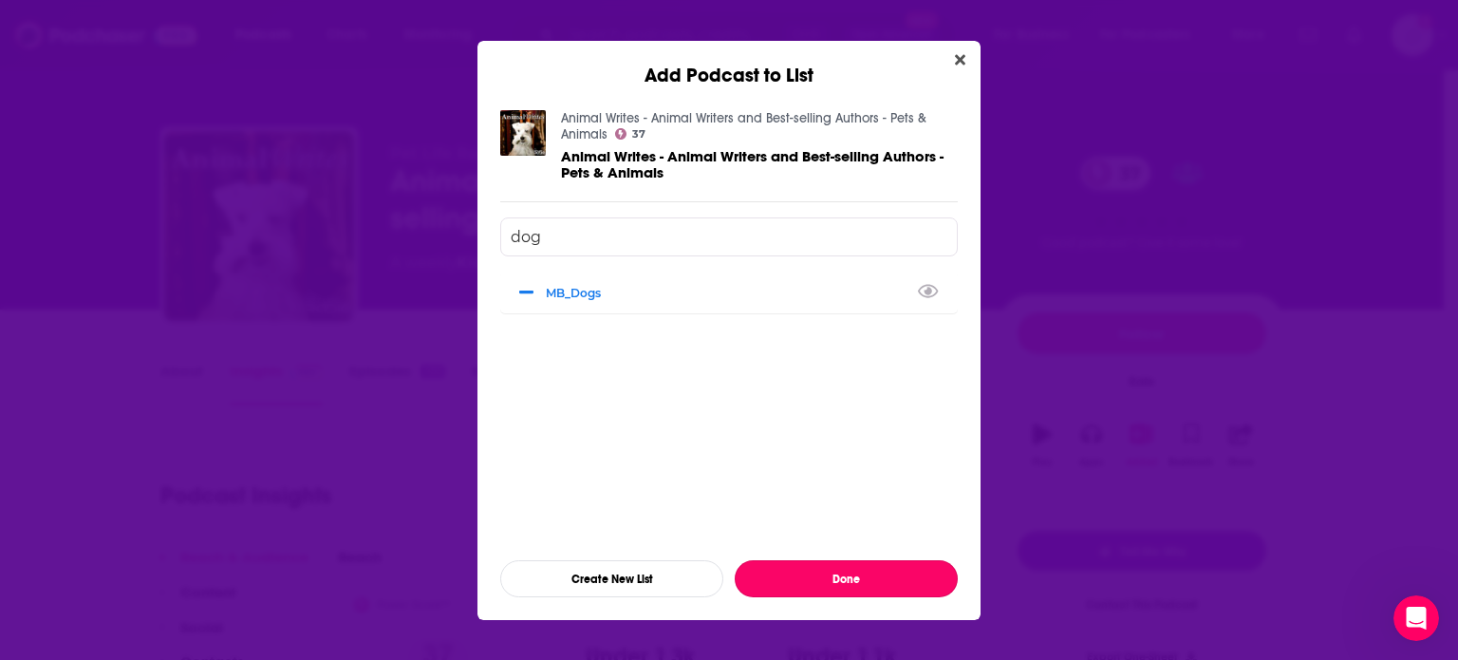 The image size is (1458, 660). Describe the element at coordinates (606, 297) in the screenshot. I see `button: View Link` at that location.